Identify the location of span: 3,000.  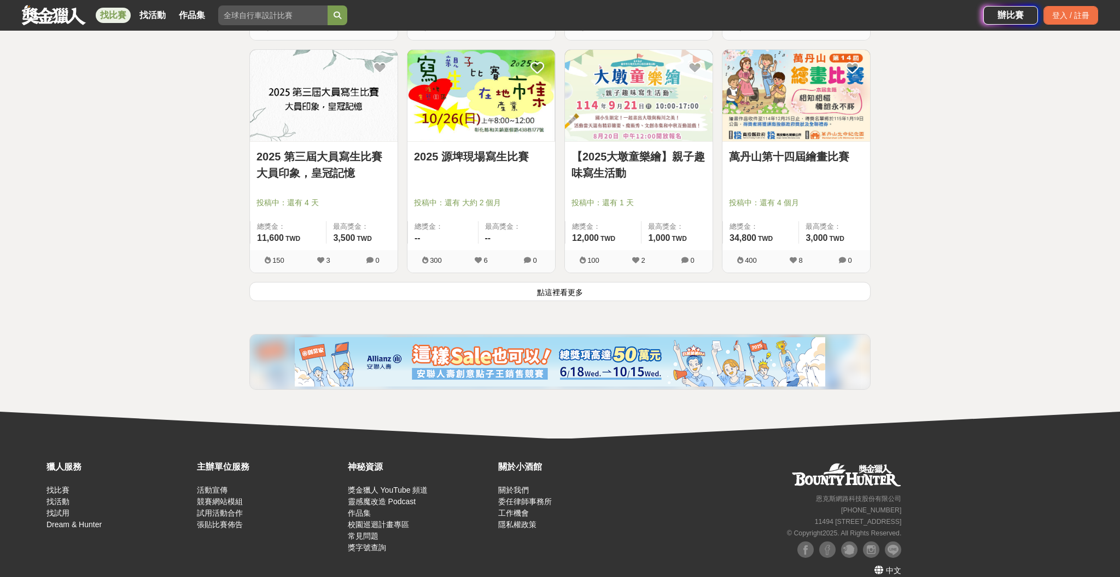
(817, 237).